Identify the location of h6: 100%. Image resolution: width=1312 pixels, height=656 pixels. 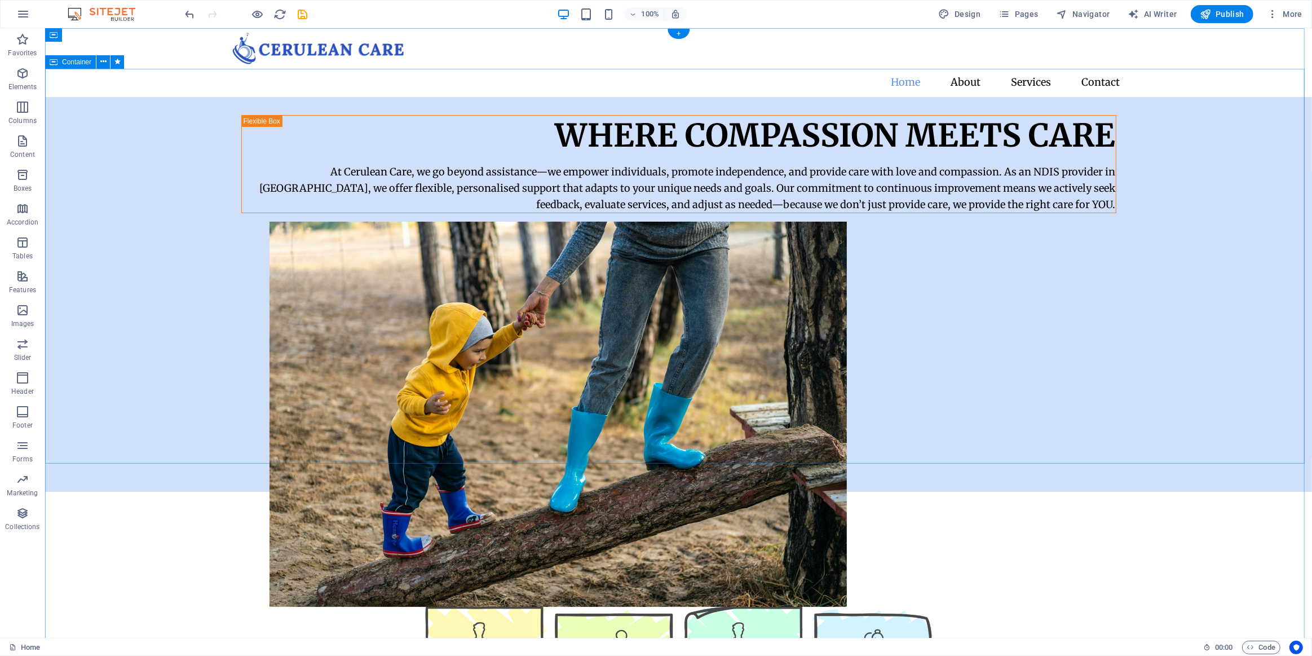
(650, 14).